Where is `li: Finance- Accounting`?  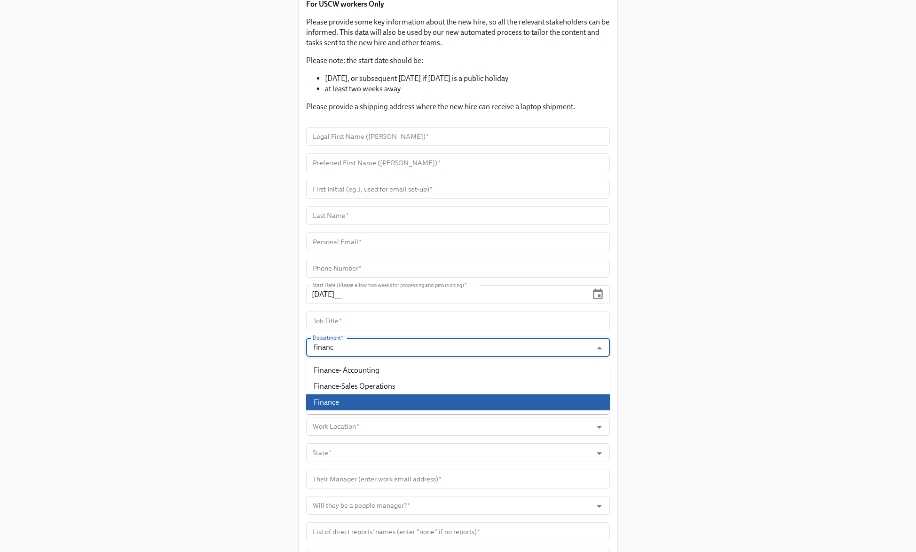
li: Finance- Accounting is located at coordinates (458, 370).